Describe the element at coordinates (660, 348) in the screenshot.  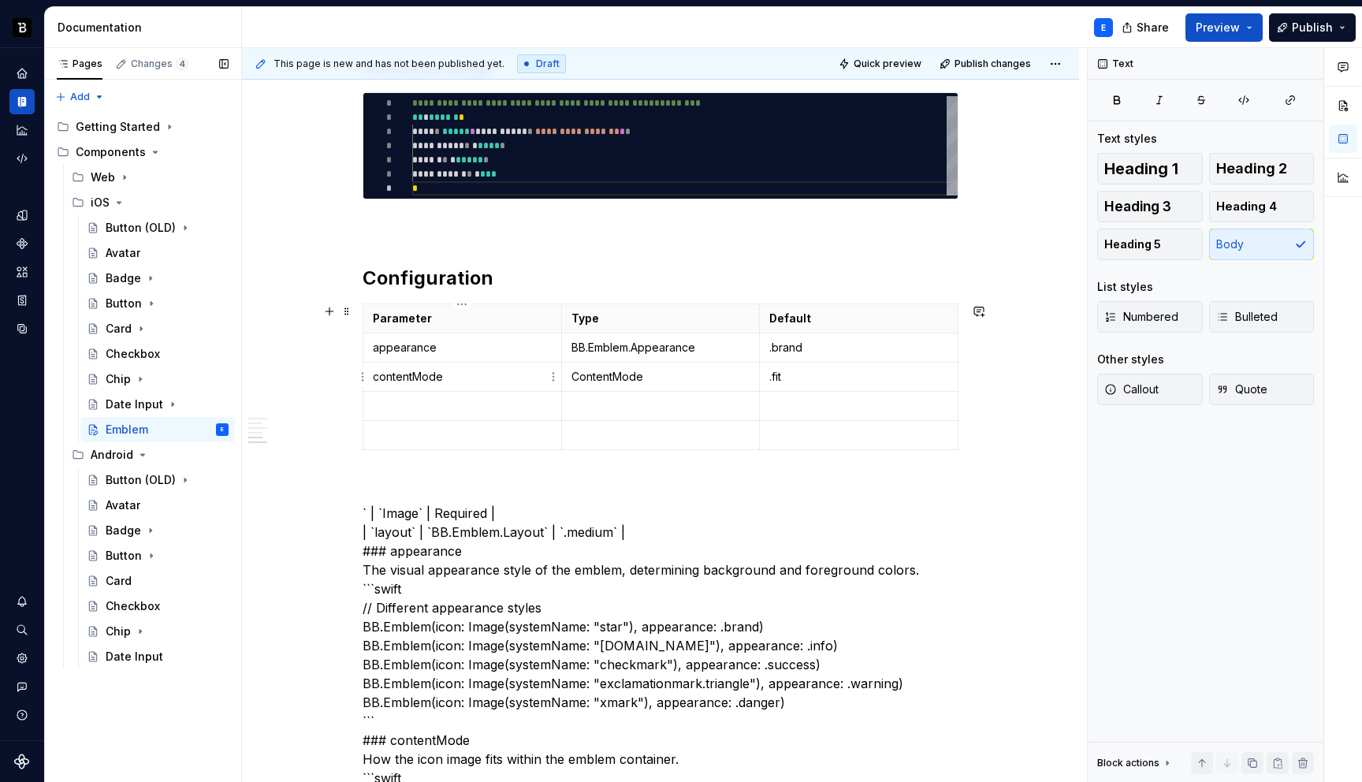
I see `p: BB.Emblem.Appearance` at that location.